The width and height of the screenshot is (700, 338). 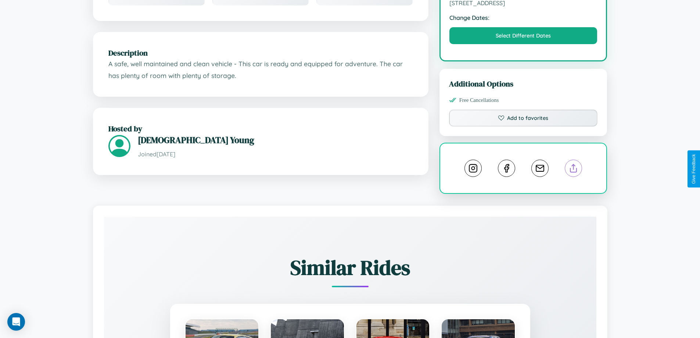 What do you see at coordinates (523, 18) in the screenshot?
I see `strong: Change Dates:` at bounding box center [523, 18].